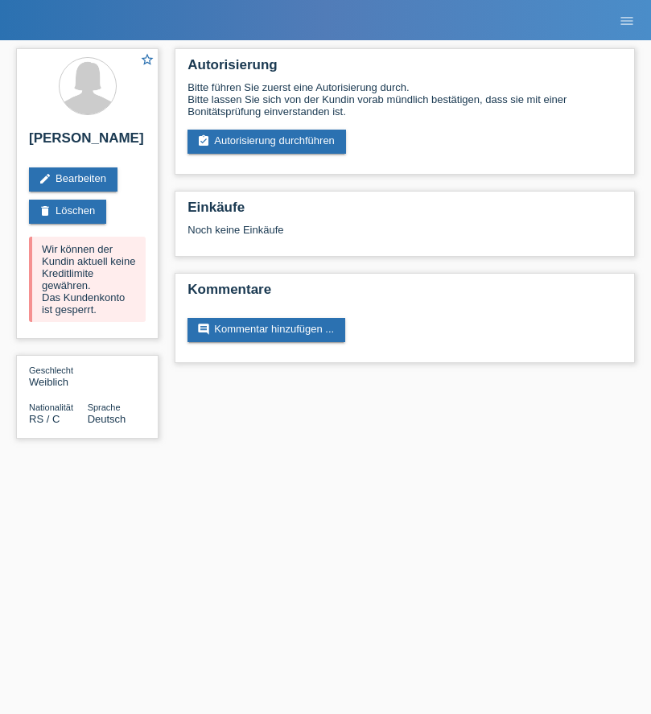  What do you see at coordinates (68, 212) in the screenshot?
I see `a: deleteLöschen` at bounding box center [68, 212].